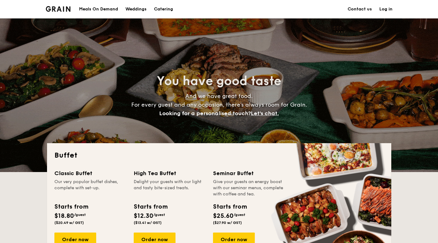 The width and height of the screenshot is (438, 243). What do you see at coordinates (205, 113) in the screenshot?
I see `span: Looking for a personalised touch?` at bounding box center [205, 113].